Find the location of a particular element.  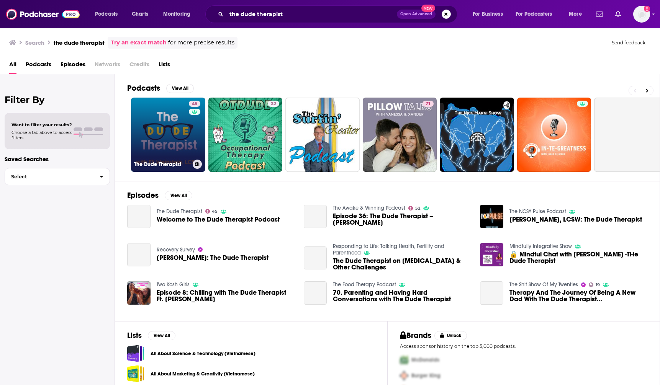

span: Want to filter your results? is located at coordinates (42, 125).